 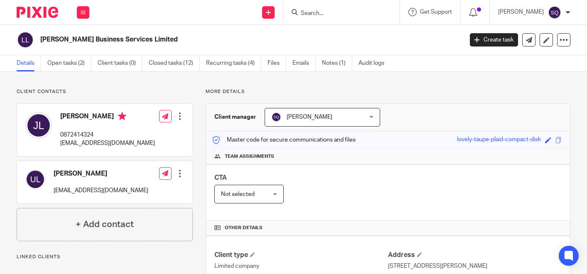 I want to click on a: Closed tasks (12), so click(x=174, y=63).